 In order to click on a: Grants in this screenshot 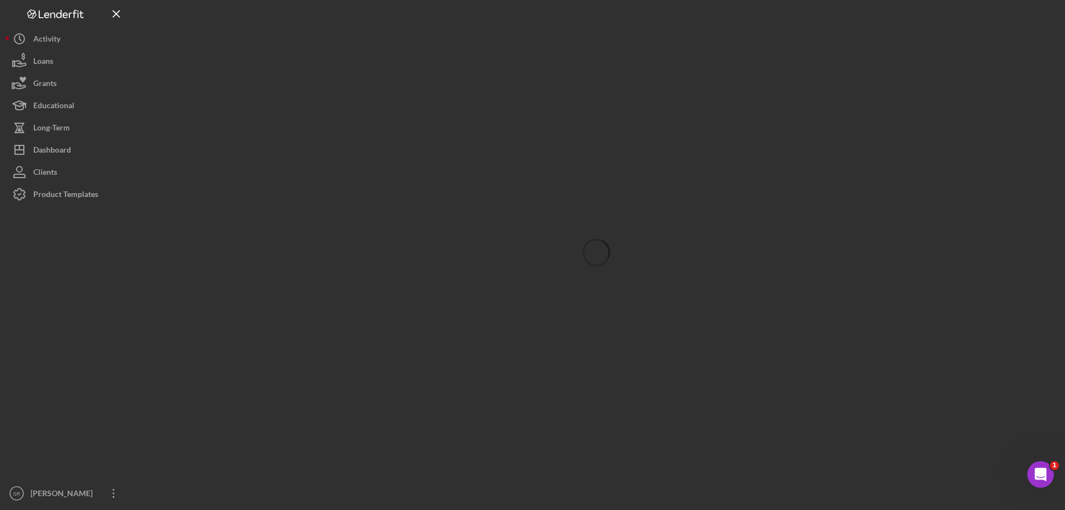, I will do `click(67, 83)`.